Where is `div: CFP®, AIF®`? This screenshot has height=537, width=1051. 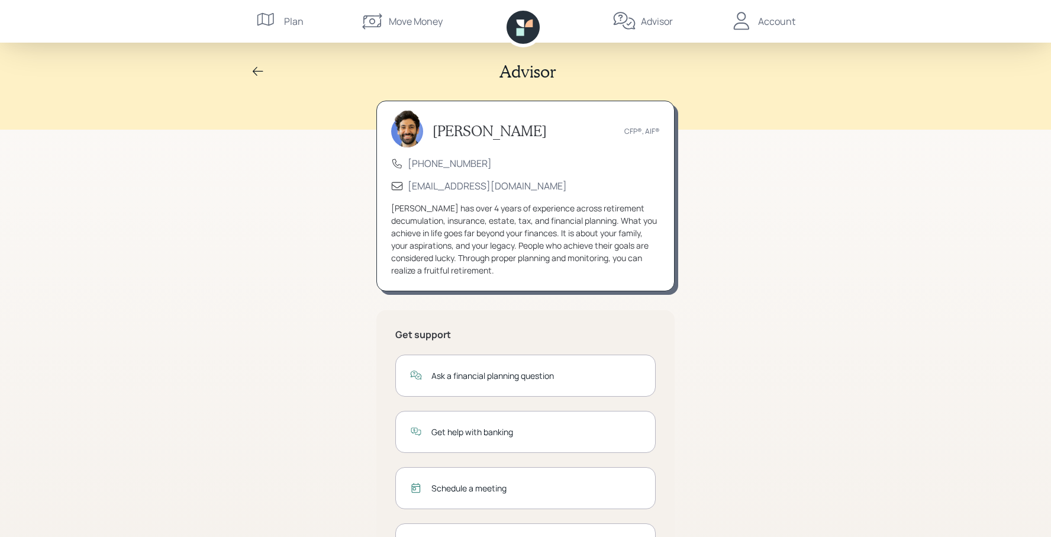 div: CFP®, AIF® is located at coordinates (642, 131).